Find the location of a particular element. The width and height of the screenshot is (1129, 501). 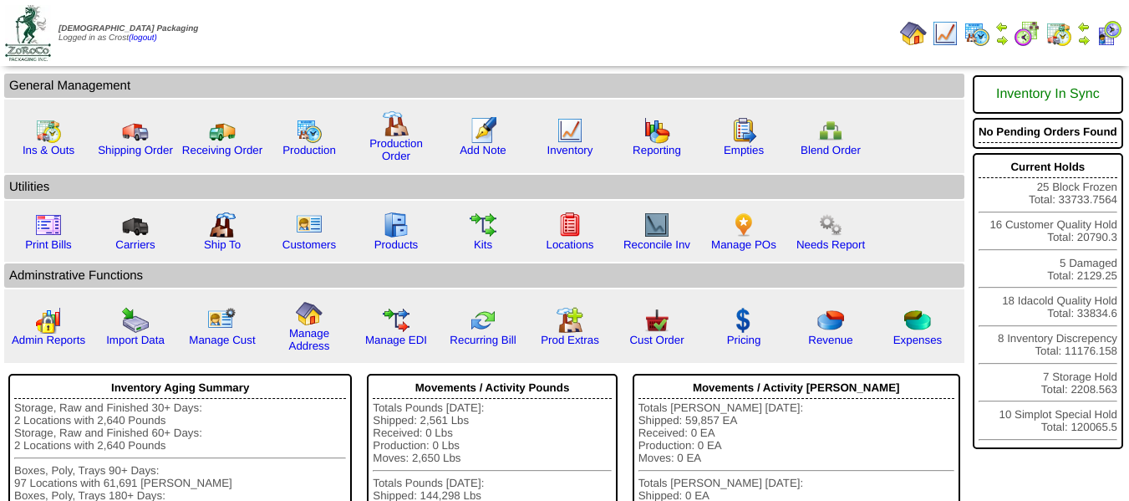

div: 25 Block Frozen Total: 33733.7564 16 Customer Quality Hold Total: 20790.3 5 Damaged Total: 2129.2... is located at coordinates (1048, 301).